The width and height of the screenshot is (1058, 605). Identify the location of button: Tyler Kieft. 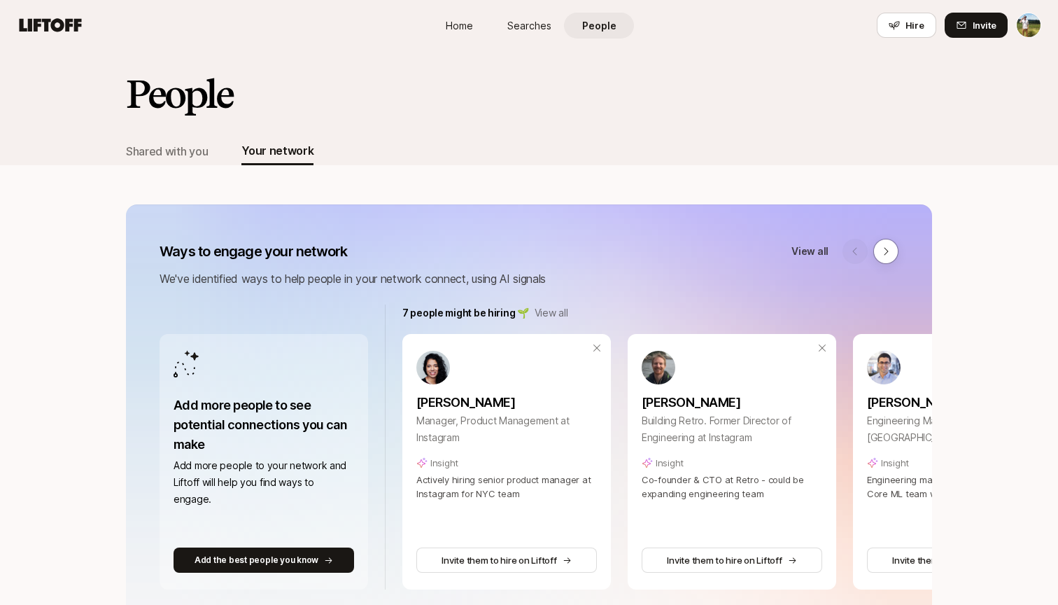
(1029, 25).